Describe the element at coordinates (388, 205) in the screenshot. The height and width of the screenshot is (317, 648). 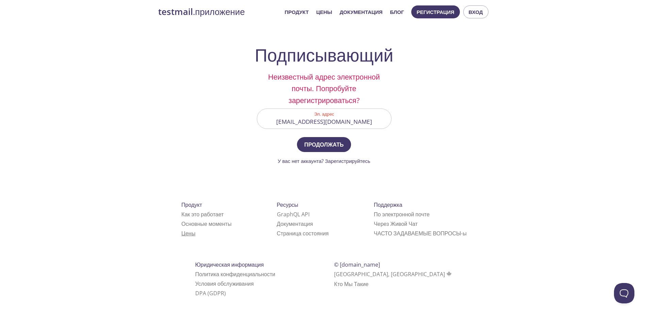
I see `span: Поддержка` at that location.